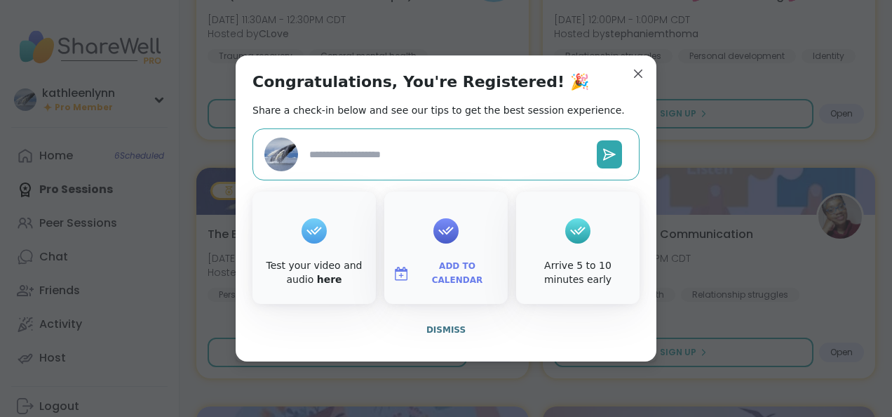  What do you see at coordinates (330, 279) in the screenshot?
I see `a: here` at bounding box center [330, 279].